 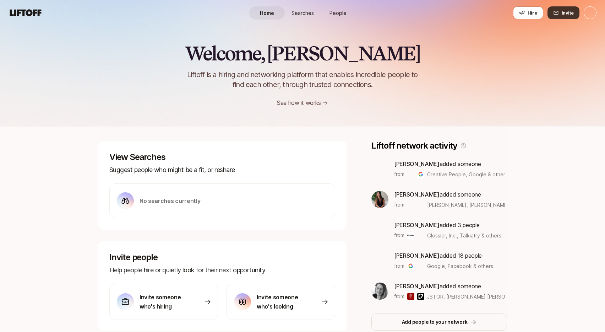 What do you see at coordinates (421, 235) in the screenshot?
I see `img: Talkiatry` at bounding box center [421, 235].